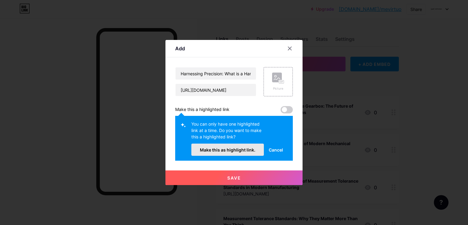 This screenshot has width=468, height=225. Describe the element at coordinates (216, 90) in the screenshot. I see `input: URL` at that location.